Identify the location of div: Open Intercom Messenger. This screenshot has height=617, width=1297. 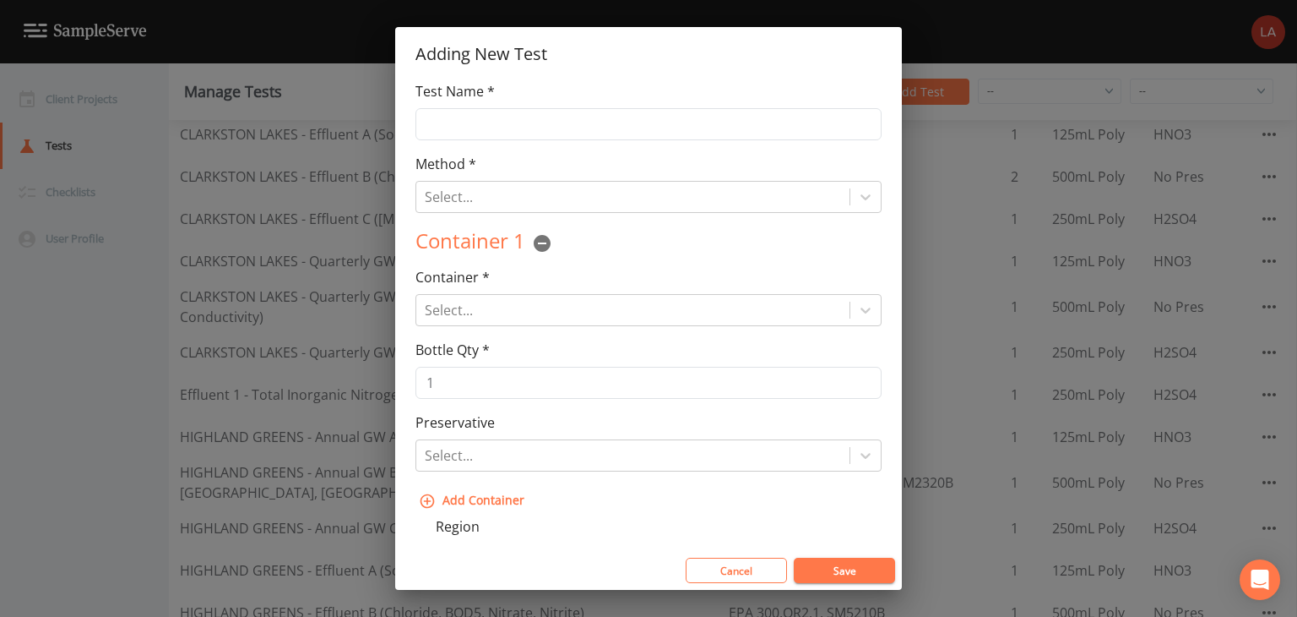
(1260, 579).